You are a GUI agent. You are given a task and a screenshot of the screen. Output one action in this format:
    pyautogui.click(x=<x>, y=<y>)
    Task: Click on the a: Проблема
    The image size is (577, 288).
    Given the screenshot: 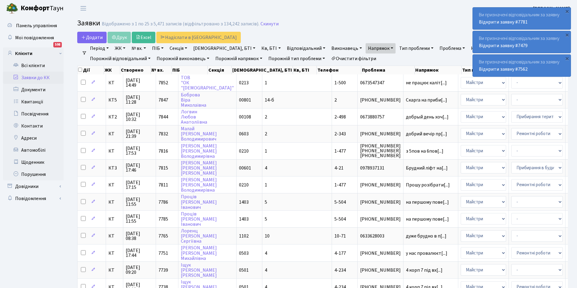 What is the action you would take?
    pyautogui.click(x=452, y=48)
    